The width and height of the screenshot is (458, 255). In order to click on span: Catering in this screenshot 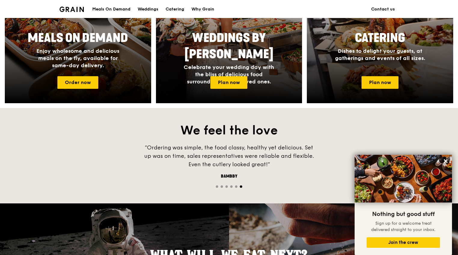, I will do `click(380, 38)`.